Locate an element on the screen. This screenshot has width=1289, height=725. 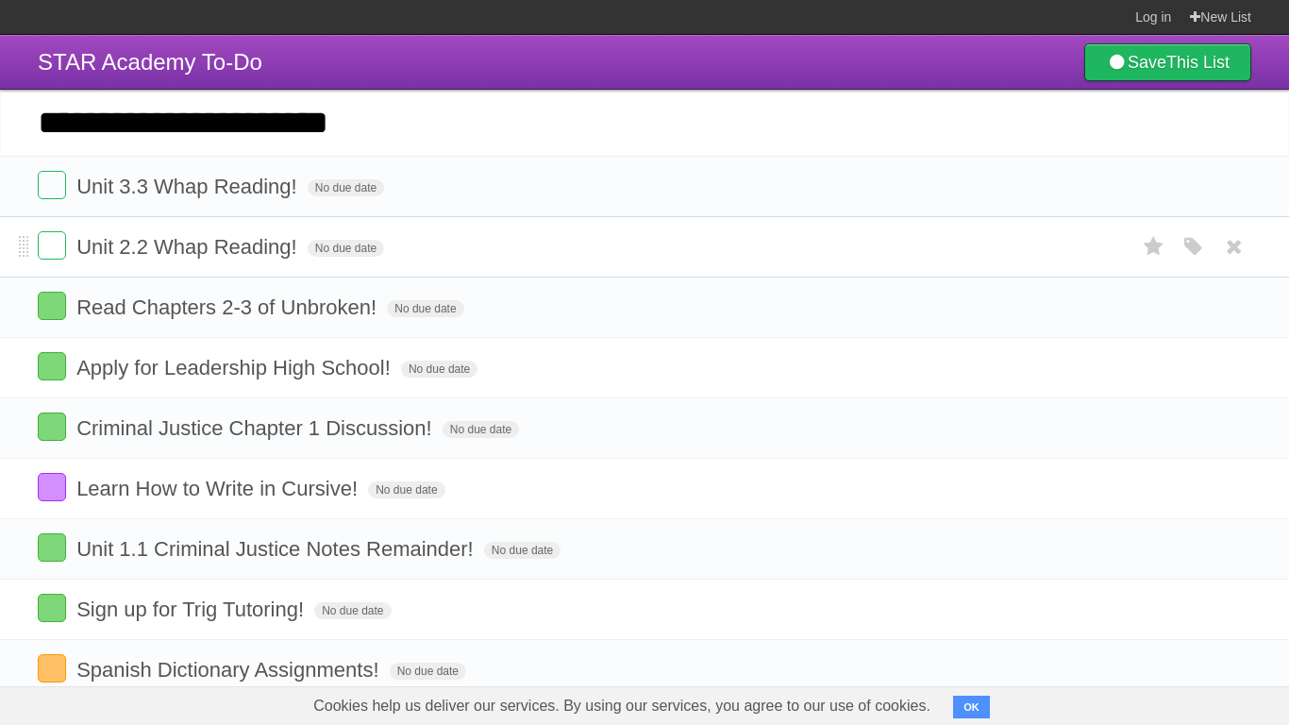
a: SaveThis List is located at coordinates (1167, 62).